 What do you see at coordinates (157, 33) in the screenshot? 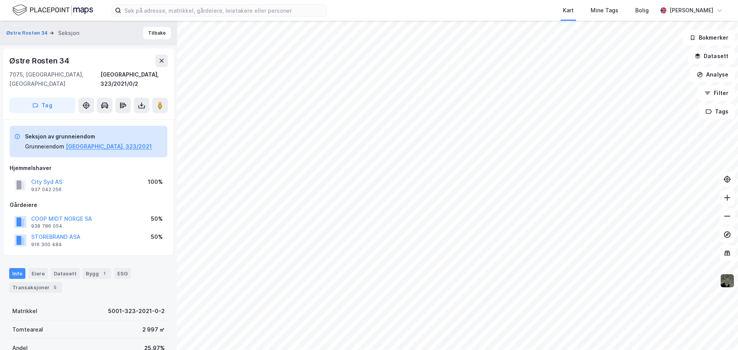
I see `button: Tilbake` at bounding box center [157, 33].